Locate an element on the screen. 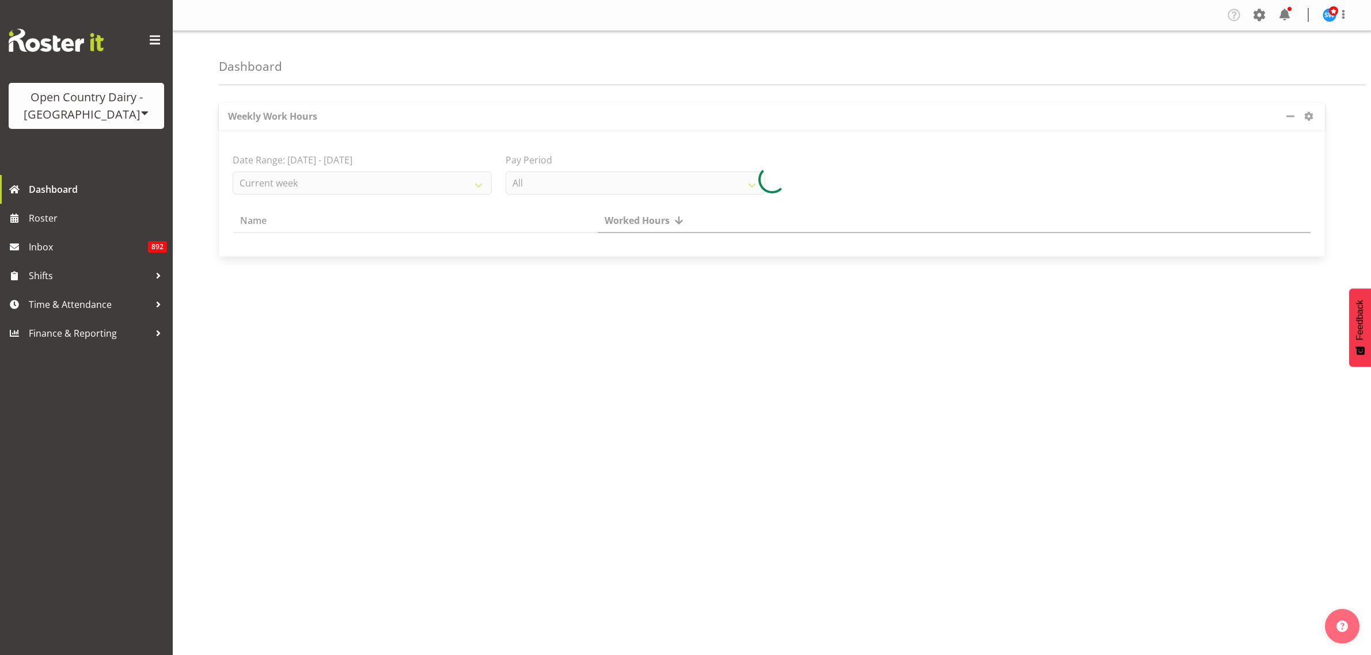 The height and width of the screenshot is (655, 1371). span: Roster is located at coordinates (98, 218).